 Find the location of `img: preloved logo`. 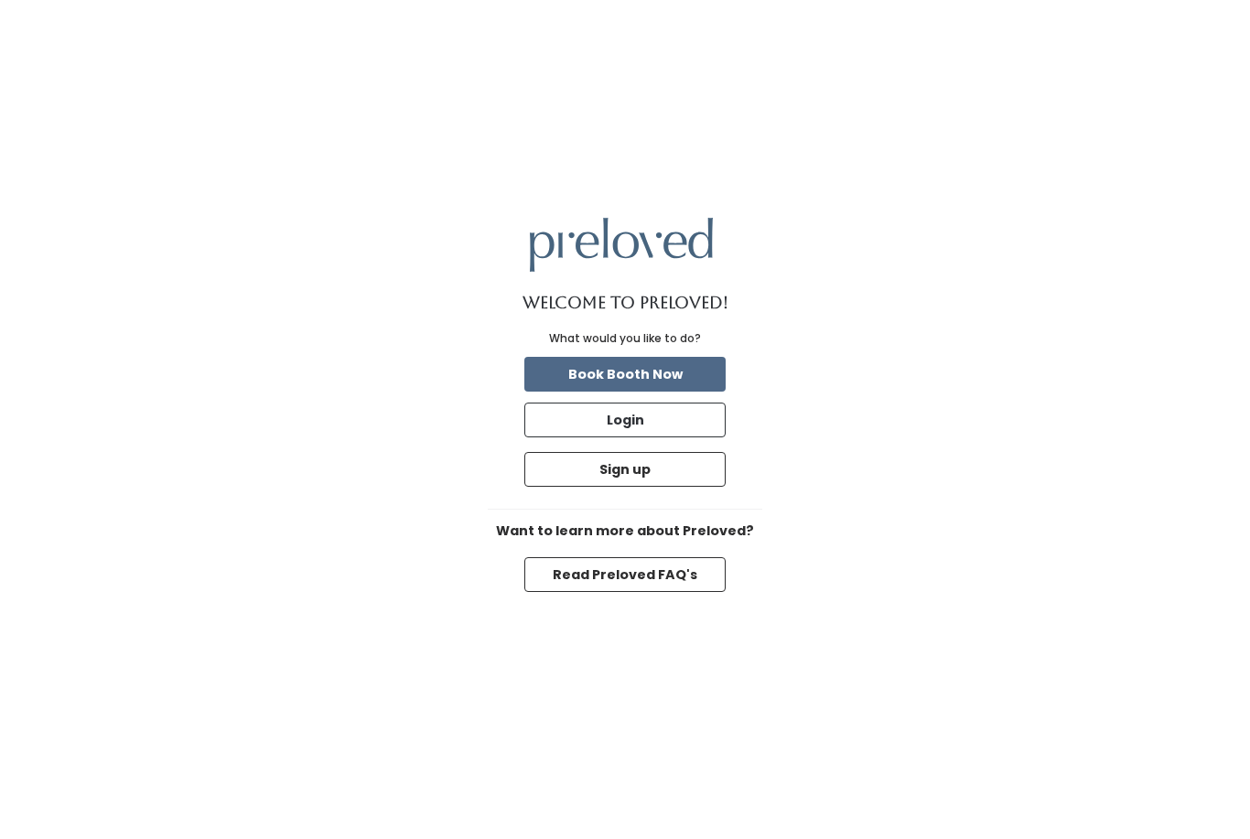

img: preloved logo is located at coordinates (621, 244).